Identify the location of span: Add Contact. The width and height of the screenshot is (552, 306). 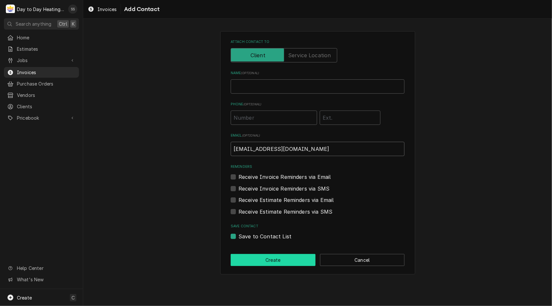
(141, 9).